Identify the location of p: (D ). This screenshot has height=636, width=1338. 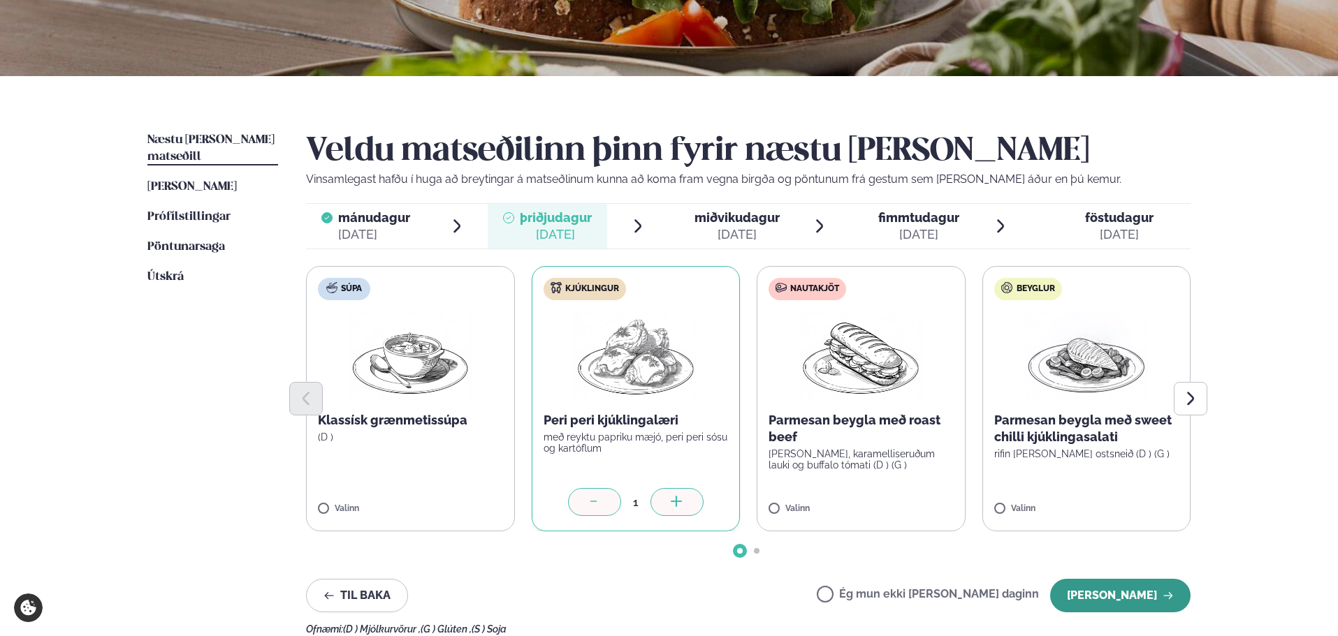
(410, 437).